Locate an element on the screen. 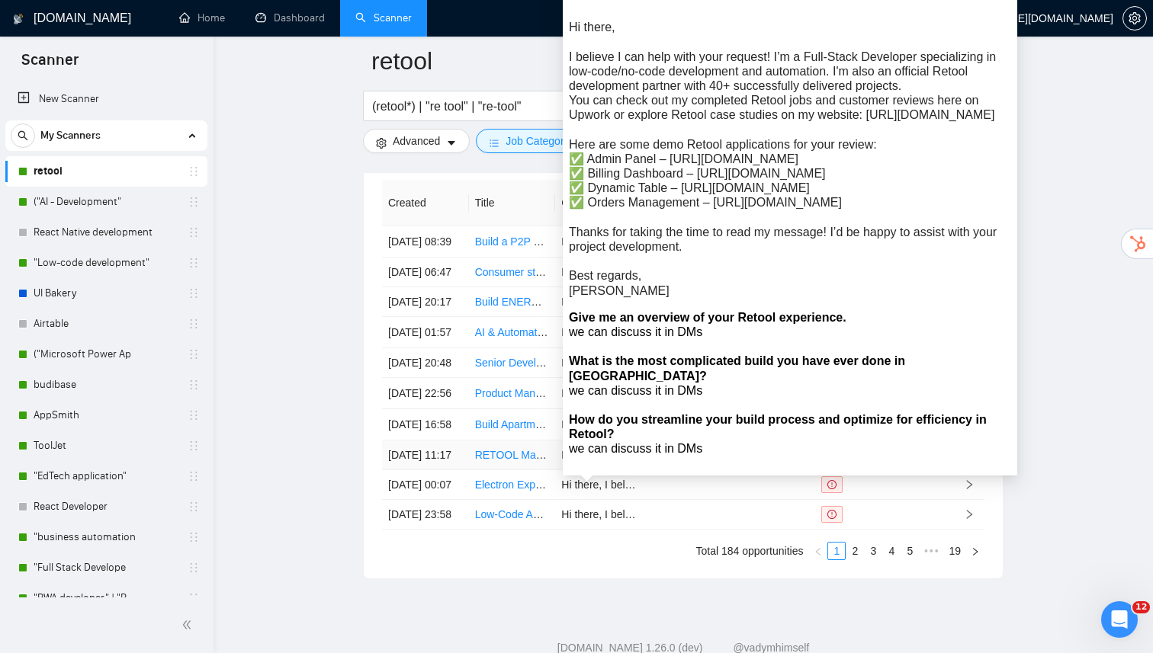  li: Total 184 opportunities is located at coordinates (749, 551).